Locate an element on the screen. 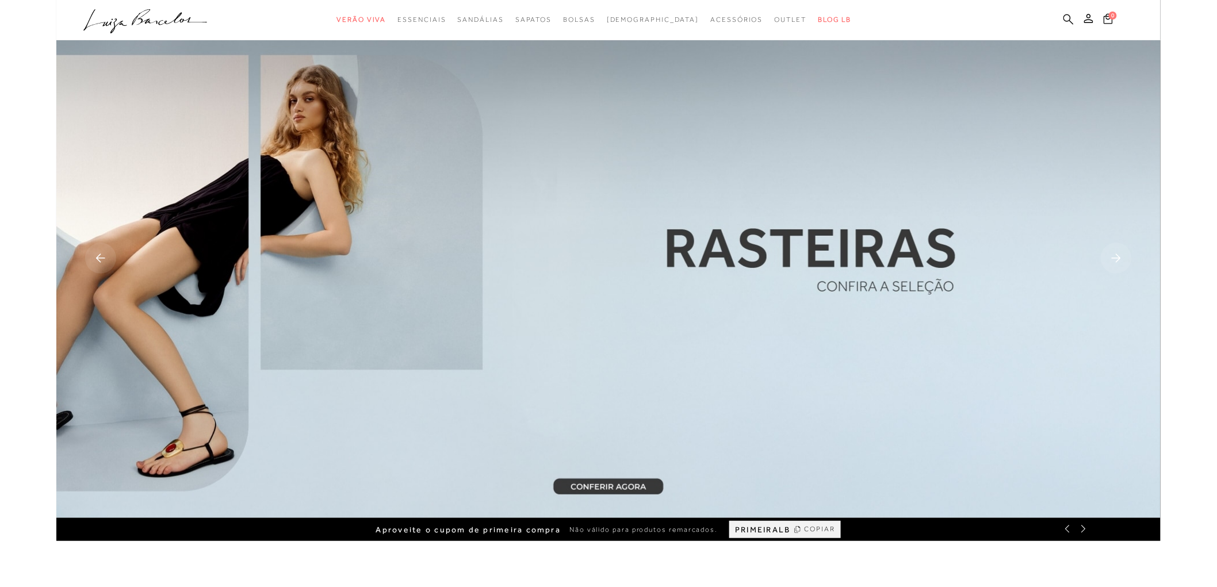  span: Não válido para produtos remarcados. is located at coordinates (644, 530).